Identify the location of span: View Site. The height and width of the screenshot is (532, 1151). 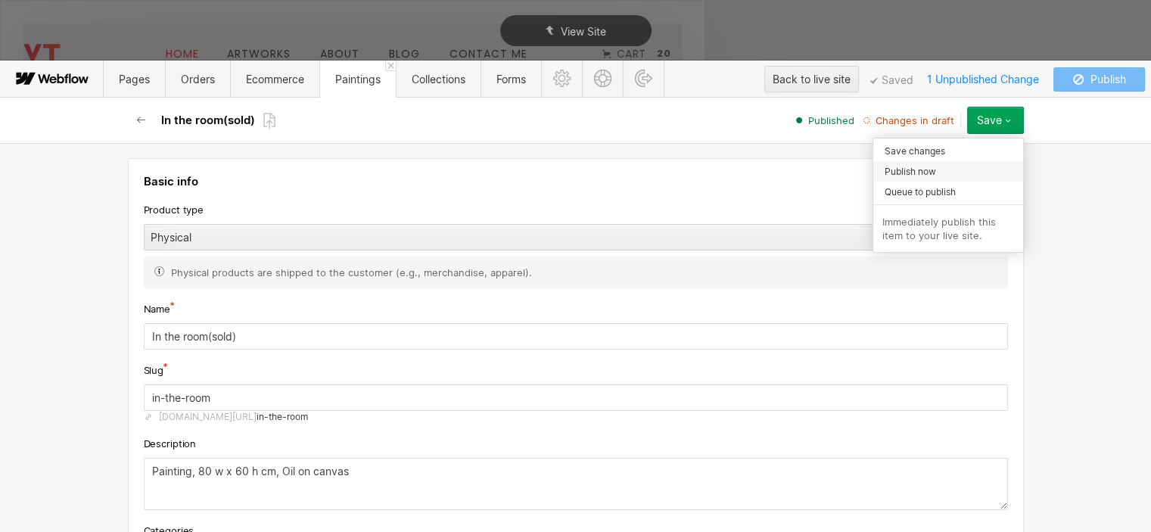
(584, 31).